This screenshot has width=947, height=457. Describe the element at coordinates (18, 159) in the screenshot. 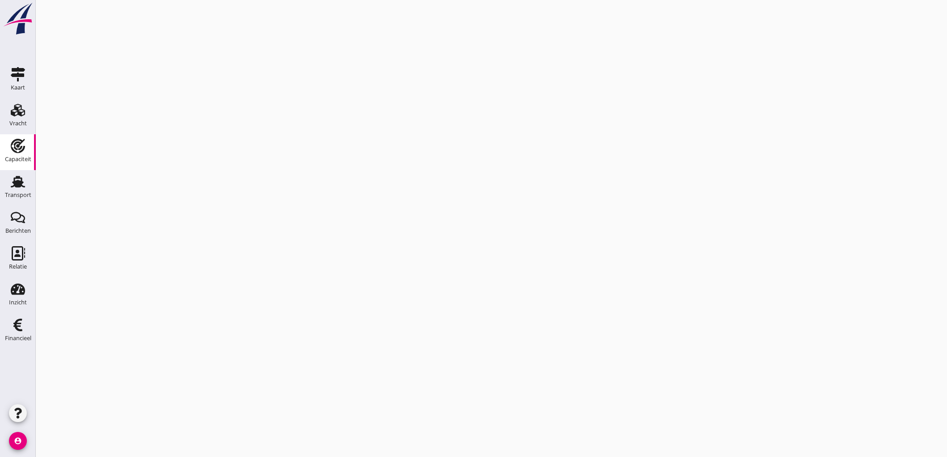

I see `div: Capaciteit` at that location.